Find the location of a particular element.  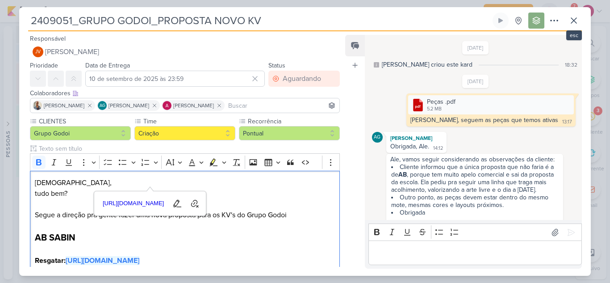

div: Ale, vamos seguir considerando as observações da cliente: is located at coordinates (475, 159).